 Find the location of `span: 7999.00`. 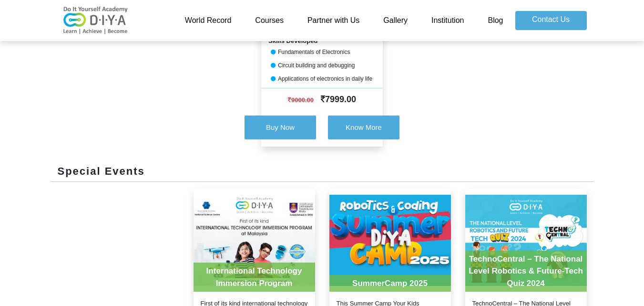

span: 7999.00 is located at coordinates (338, 99).